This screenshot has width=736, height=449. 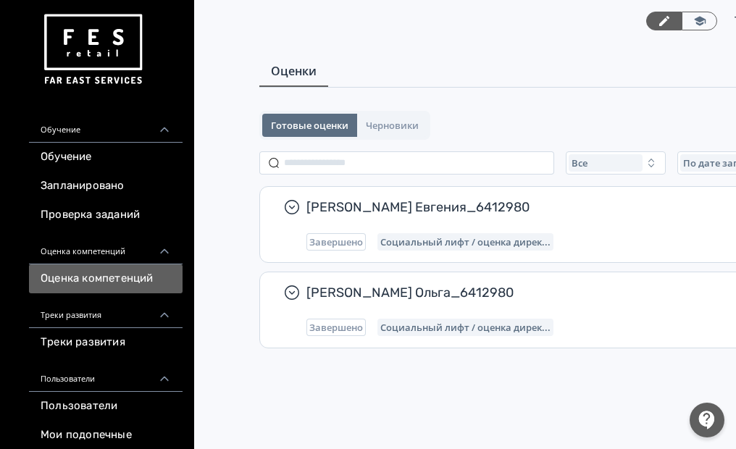 What do you see at coordinates (106, 215) in the screenshot?
I see `a: Проверка заданий` at bounding box center [106, 215].